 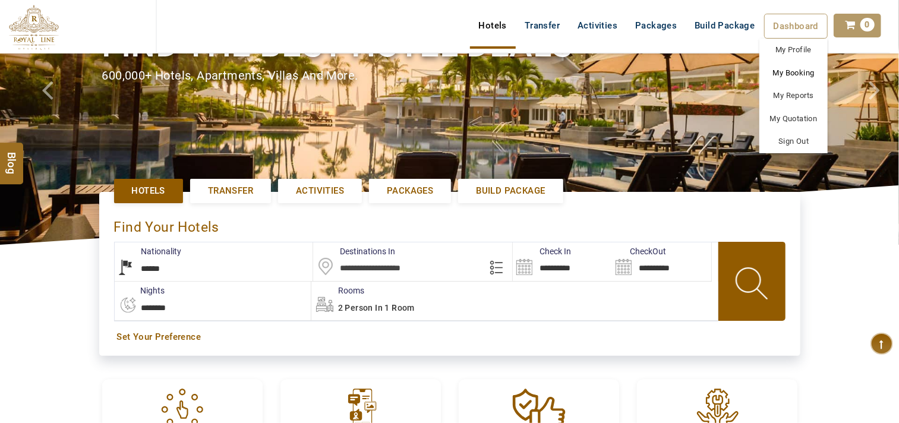 What do you see at coordinates (149, 191) in the screenshot?
I see `span: Hotels` at bounding box center [149, 191].